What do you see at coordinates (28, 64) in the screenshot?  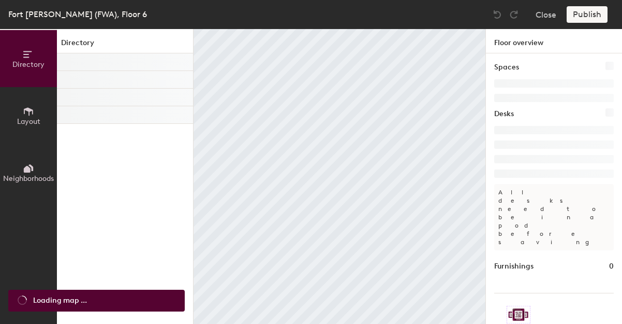 I see `span: Directory` at bounding box center [28, 64].